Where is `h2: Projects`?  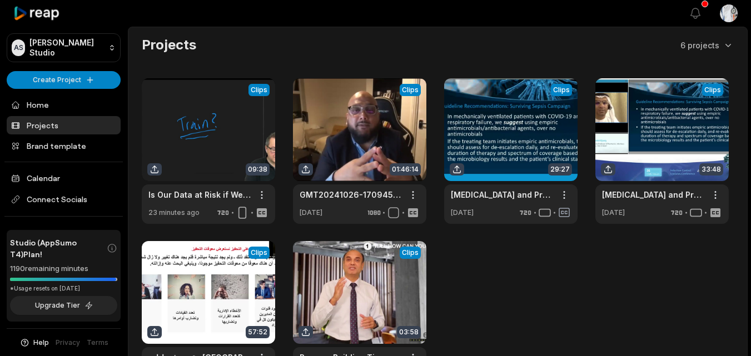
h2: Projects is located at coordinates (169, 45).